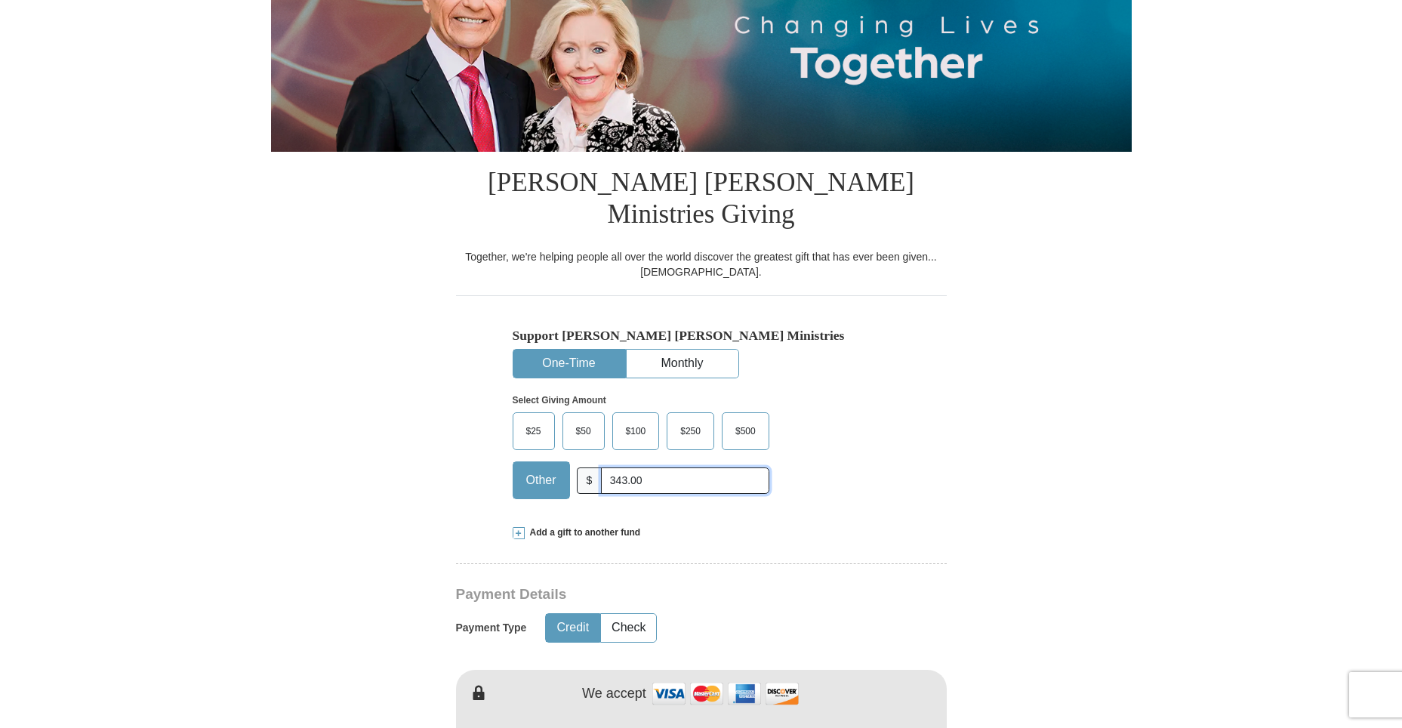 The image size is (1402, 728). Describe the element at coordinates (584, 431) in the screenshot. I see `span: $50` at that location.